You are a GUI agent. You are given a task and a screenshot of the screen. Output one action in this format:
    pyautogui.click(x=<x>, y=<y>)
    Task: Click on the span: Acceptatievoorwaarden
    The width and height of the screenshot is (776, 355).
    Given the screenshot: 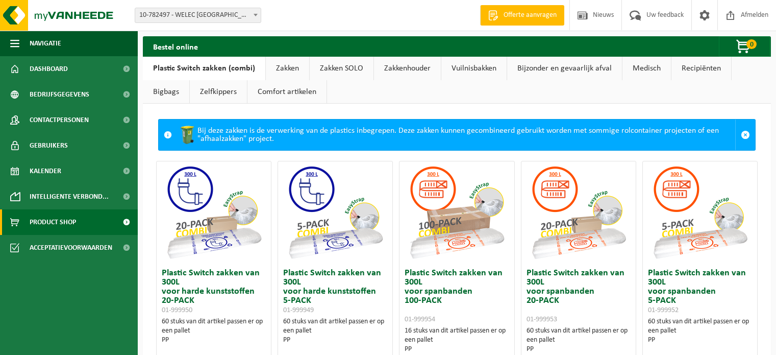 What is the action you would take?
    pyautogui.click(x=71, y=247)
    